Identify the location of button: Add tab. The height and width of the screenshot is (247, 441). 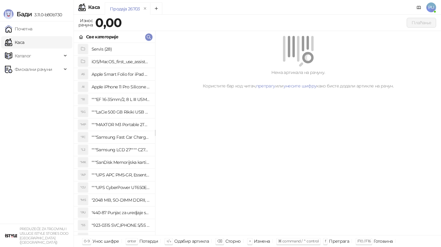
(156, 9).